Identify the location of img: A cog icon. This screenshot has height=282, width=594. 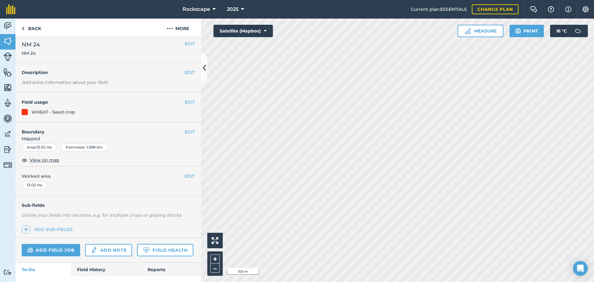
(586, 9).